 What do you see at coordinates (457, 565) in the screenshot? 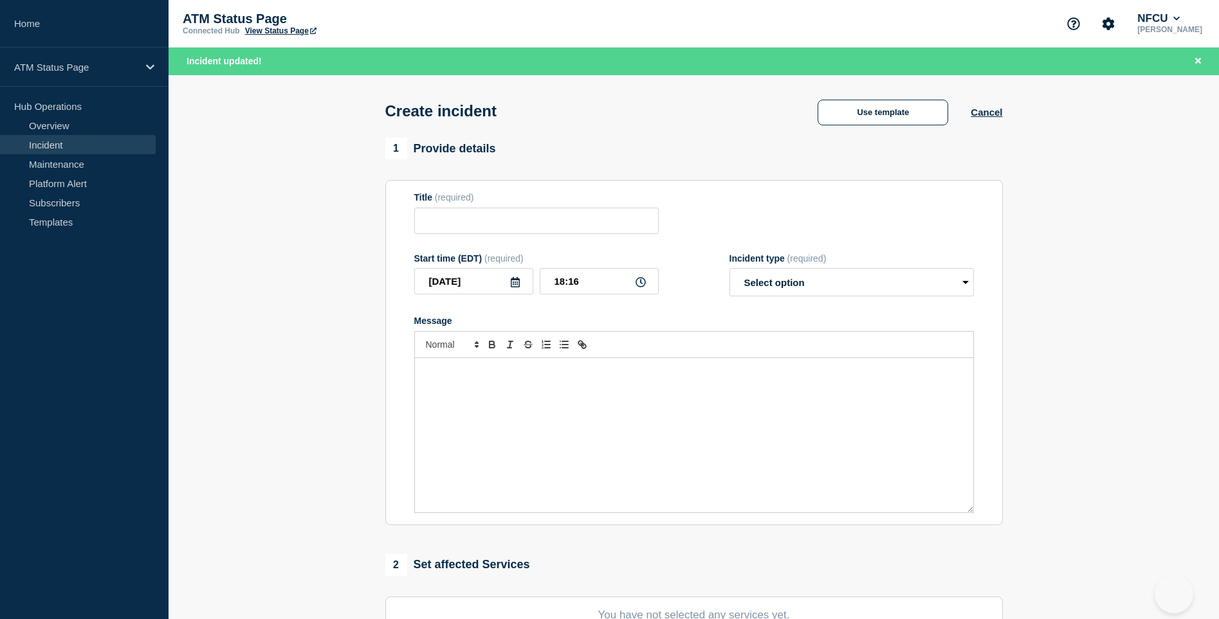
I see `div: Set affected Services` at bounding box center [457, 565].